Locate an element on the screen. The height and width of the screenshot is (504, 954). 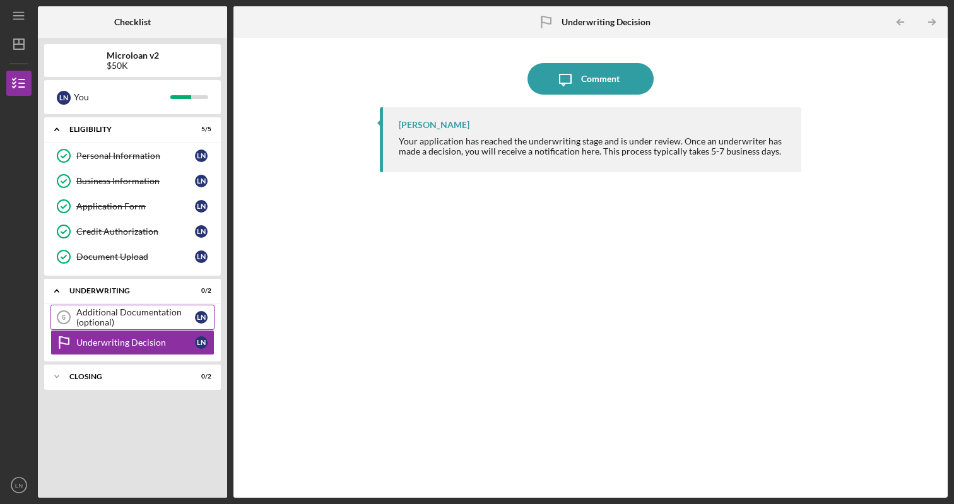
div: Eligibility is located at coordinates (124, 129).